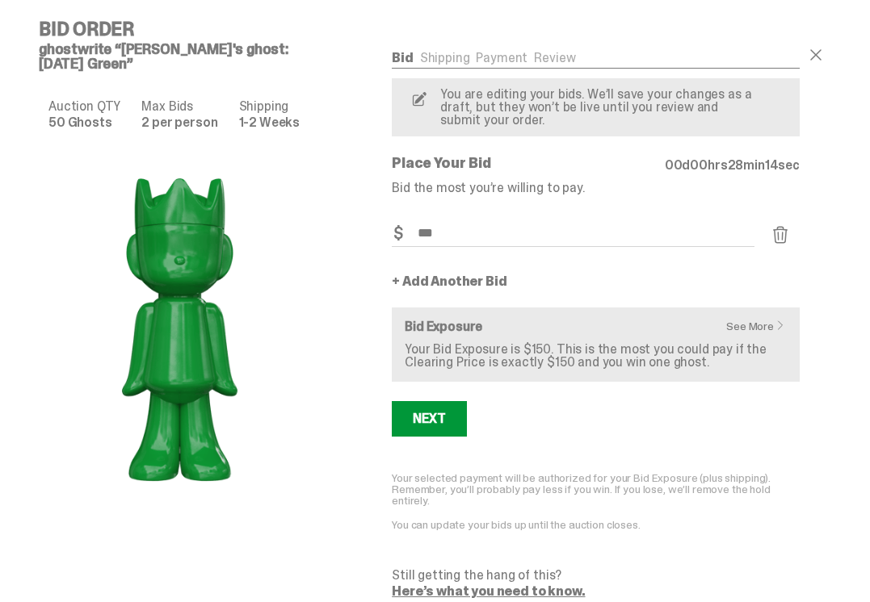  I want to click on p: Your Bid Exposure is $150. This is the most you could pay if the Clearing Price is exactly $150 a..., so click(595, 356).